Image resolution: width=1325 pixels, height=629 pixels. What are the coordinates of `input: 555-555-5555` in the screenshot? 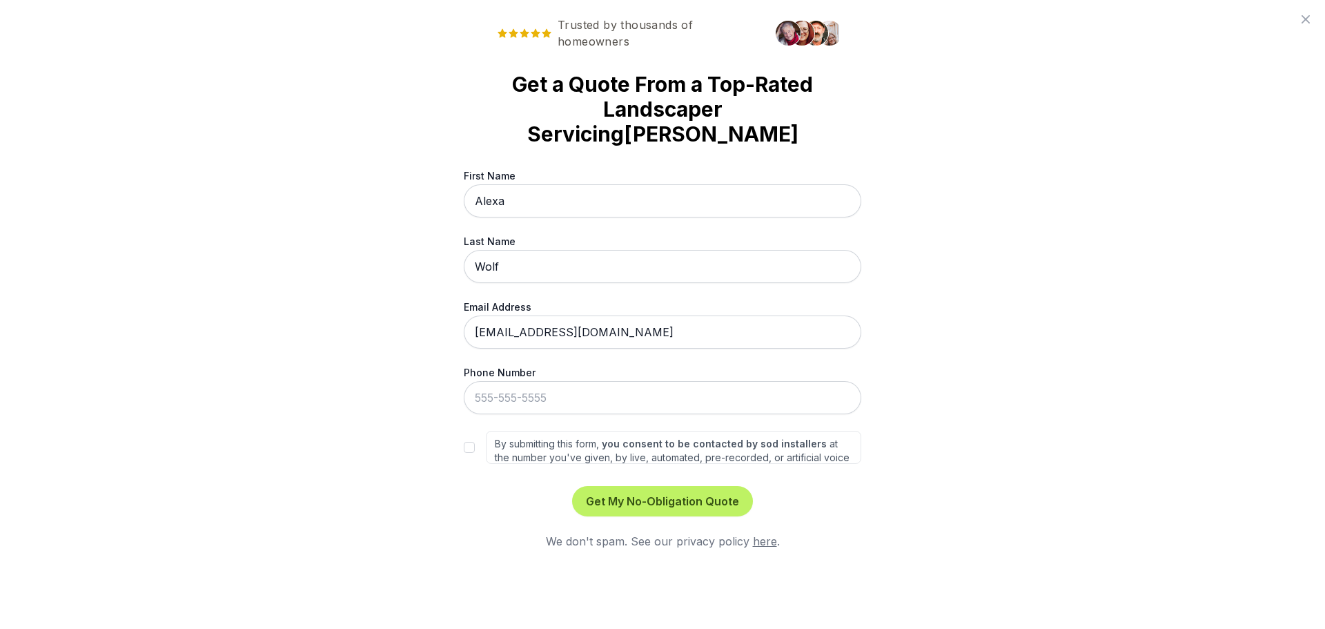 It's located at (663, 398).